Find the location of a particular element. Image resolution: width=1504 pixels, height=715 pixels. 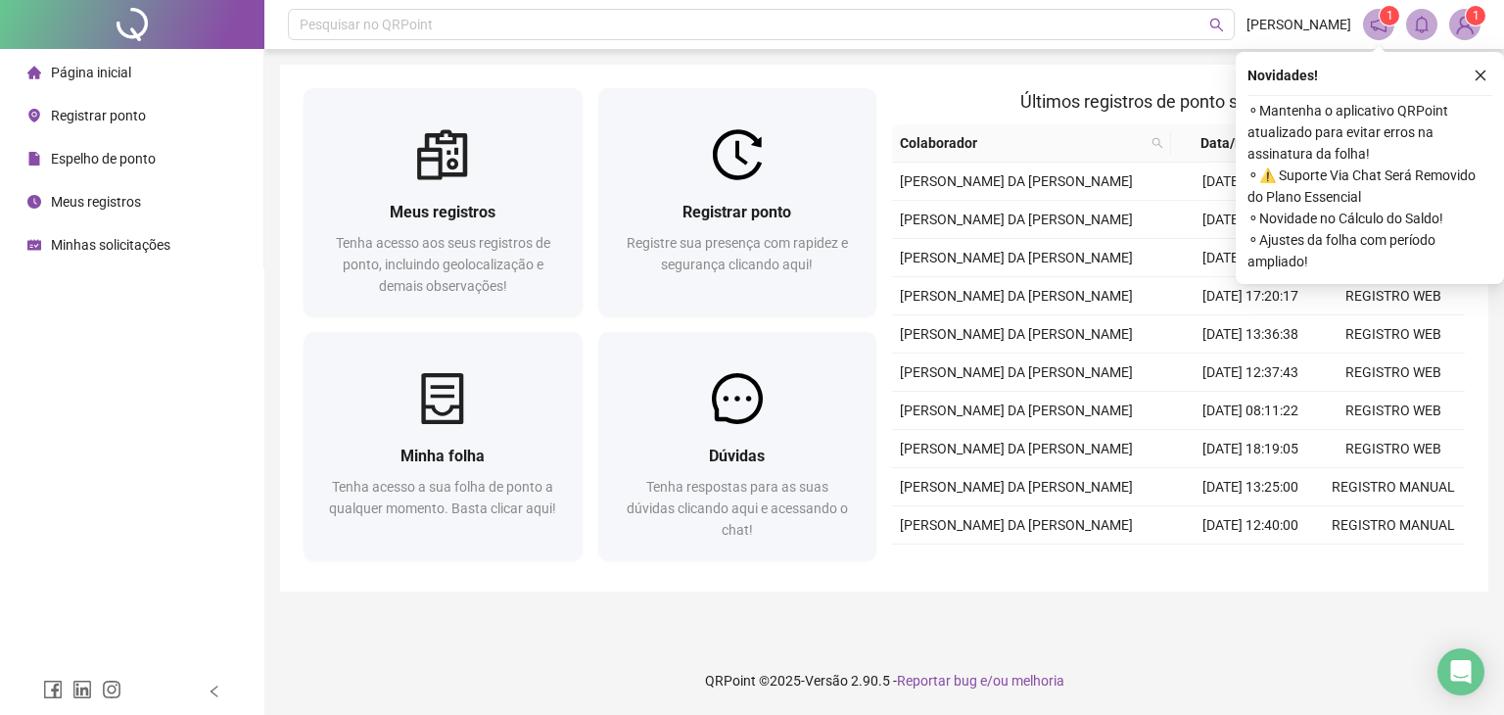

span: ⚬ Ajustes da folha com período ampliado! is located at coordinates (1370, 251).